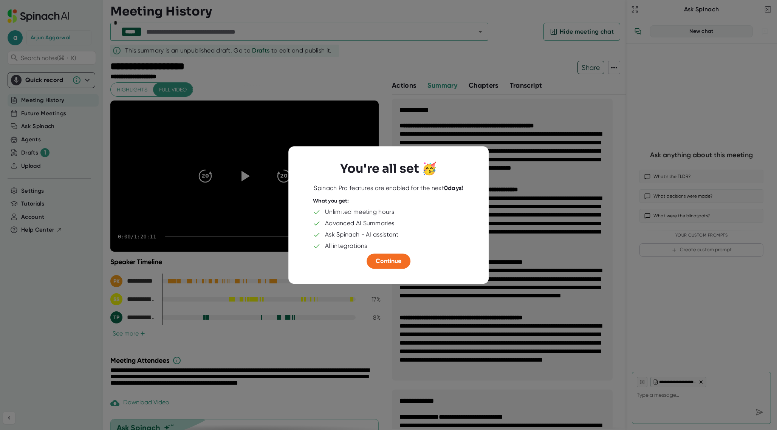 This screenshot has width=777, height=430. What do you see at coordinates (388, 188) in the screenshot?
I see `div: Spinach Pro features are enabled for the next` at bounding box center [388, 188].